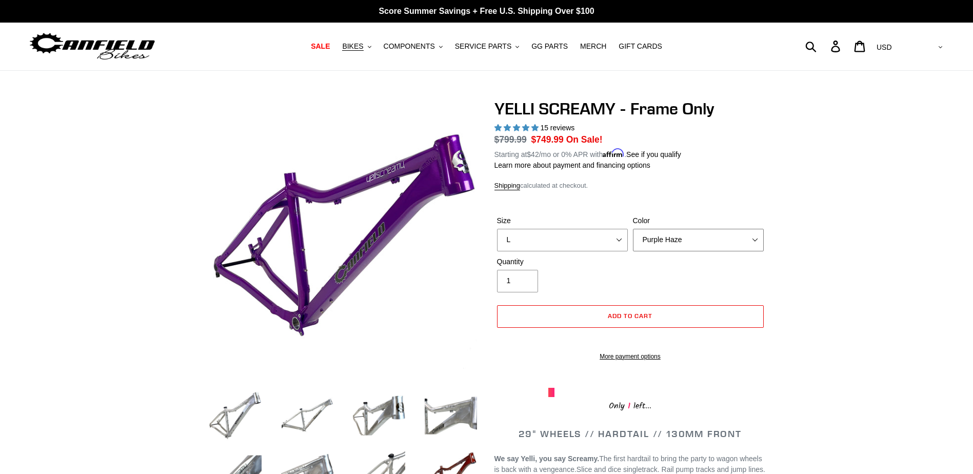  What do you see at coordinates (562, 221) in the screenshot?
I see `label: Size` at bounding box center [562, 221].